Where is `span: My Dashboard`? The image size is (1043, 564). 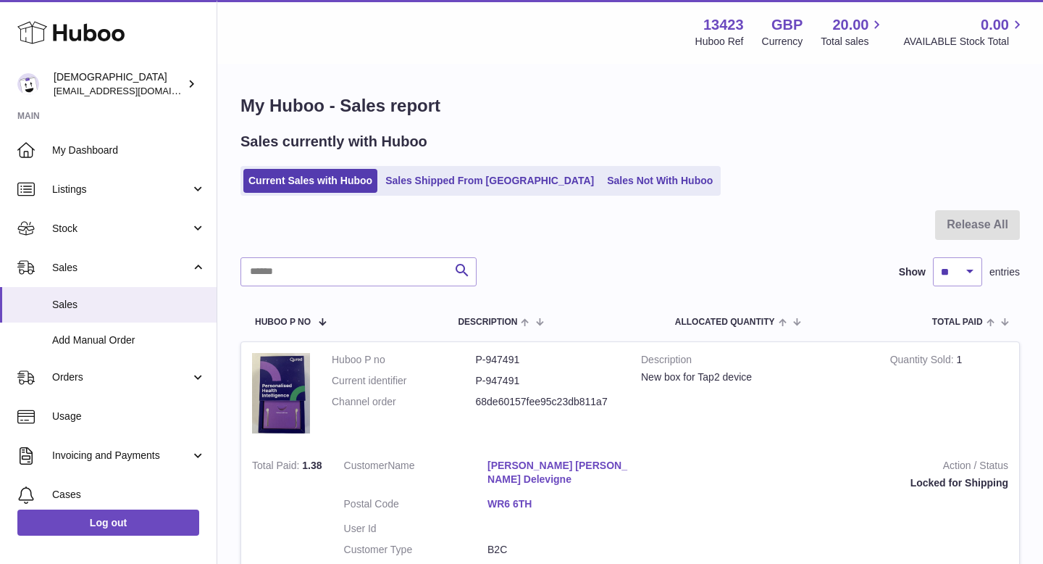
span: My Dashboard is located at coordinates (129, 150).